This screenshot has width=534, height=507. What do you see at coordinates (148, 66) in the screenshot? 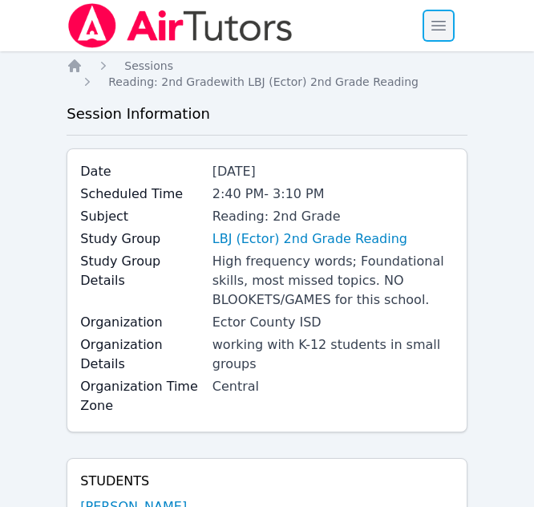
I see `a: Sessions` at bounding box center [148, 66].